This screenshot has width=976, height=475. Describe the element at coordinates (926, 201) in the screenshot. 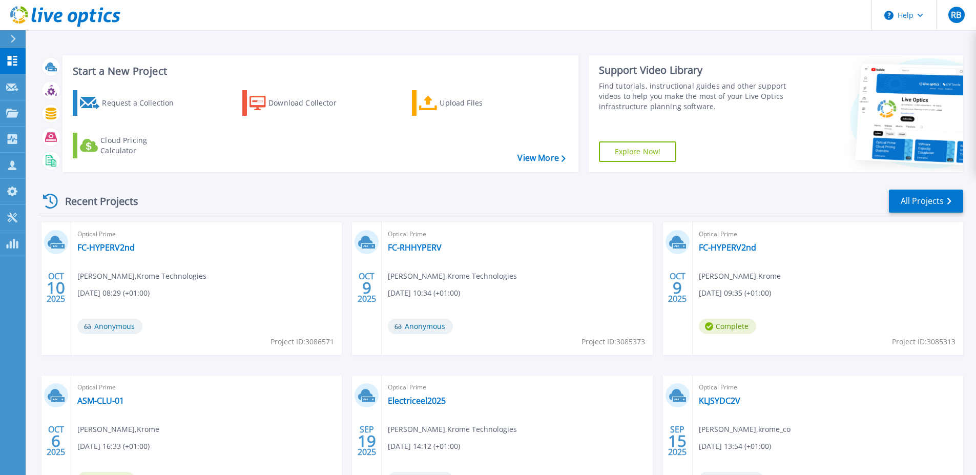

I see `a: All Projects` at that location.